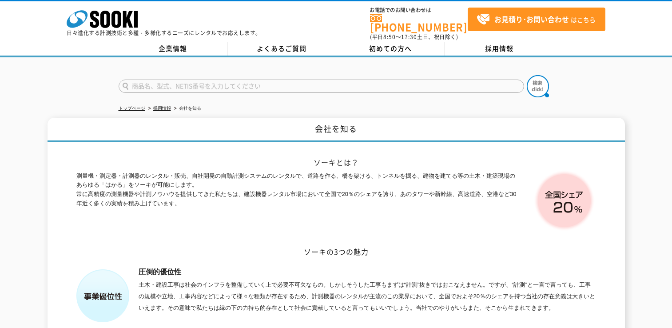  Describe the element at coordinates (336, 130) in the screenshot. I see `h1: 会社を知る` at that location.